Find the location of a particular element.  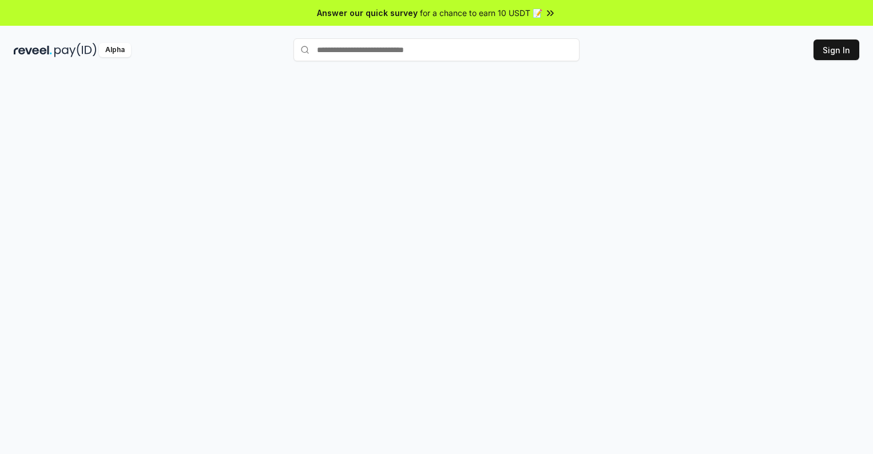

div: Alpha is located at coordinates (115, 50).